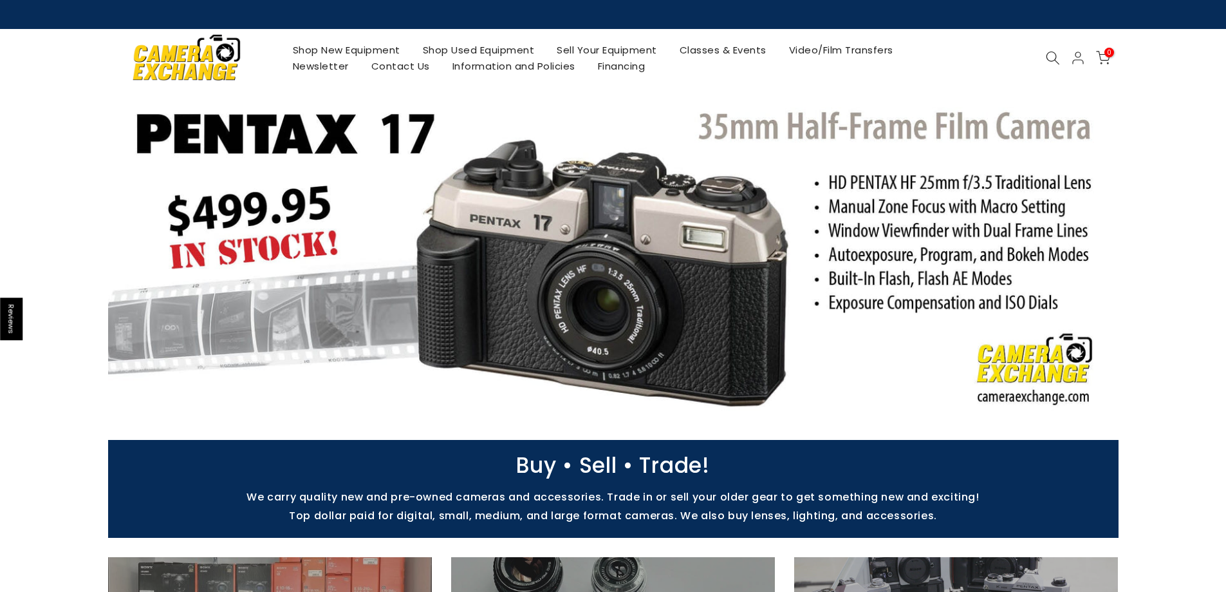 The width and height of the screenshot is (1226, 592). Describe the element at coordinates (613, 515) in the screenshot. I see `p: Top dollar paid for digital, small, medium, and large format cameras. We also buy lenses, lightin...` at that location.